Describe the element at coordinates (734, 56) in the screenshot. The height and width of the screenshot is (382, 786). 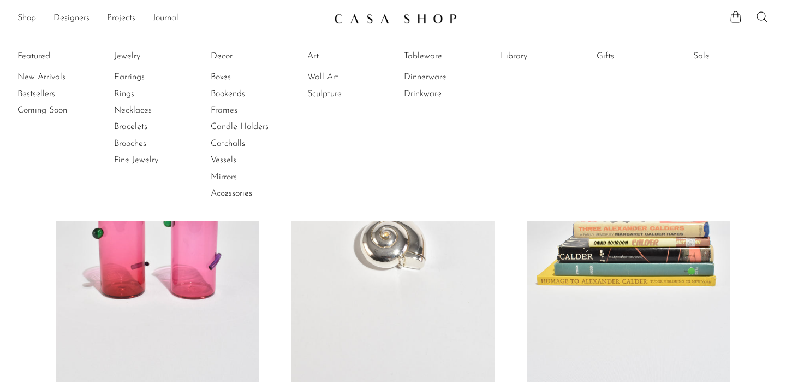
I see `a: Sale` at that location.